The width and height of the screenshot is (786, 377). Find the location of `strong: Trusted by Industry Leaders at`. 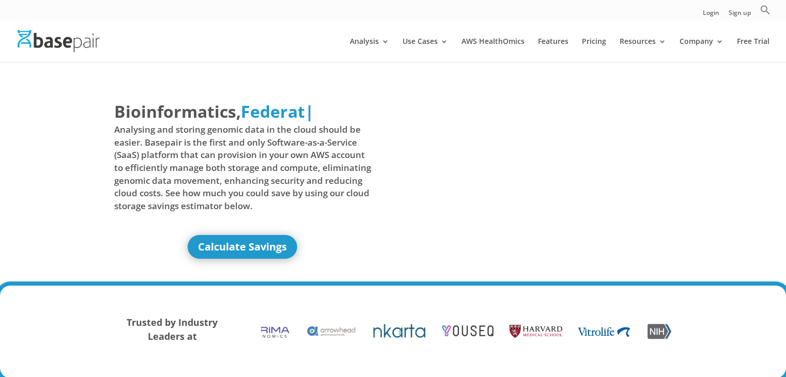

strong: Trusted by Industry Leaders at is located at coordinates (172, 329).